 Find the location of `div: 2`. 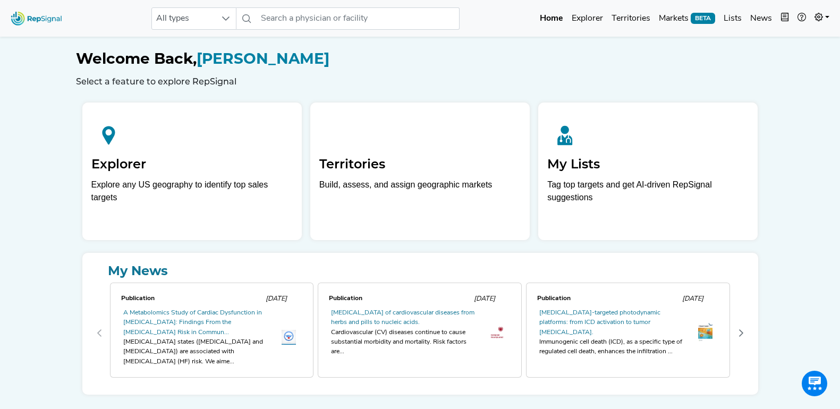

div: 2 is located at coordinates (628, 333).